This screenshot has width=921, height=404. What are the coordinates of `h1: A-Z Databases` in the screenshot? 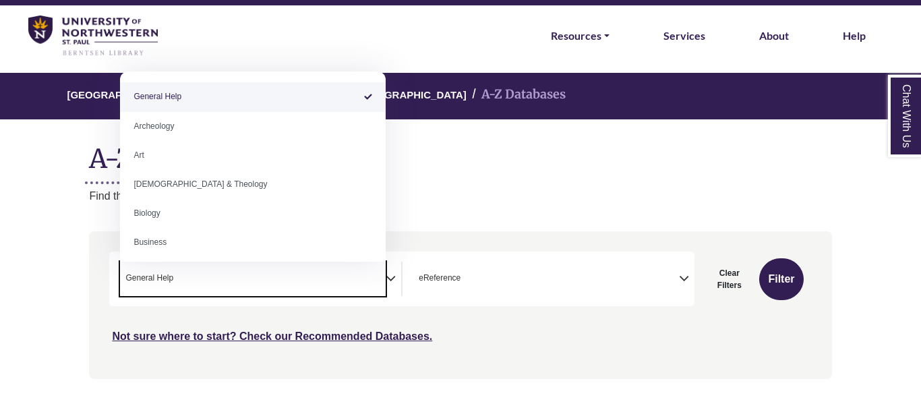 It's located at (460, 153).